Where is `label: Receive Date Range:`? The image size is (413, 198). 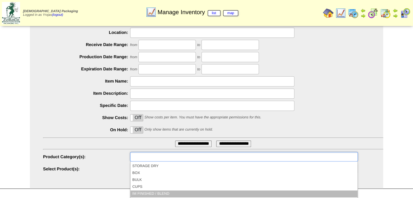
label: Receive Date Range: is located at coordinates (86, 44).